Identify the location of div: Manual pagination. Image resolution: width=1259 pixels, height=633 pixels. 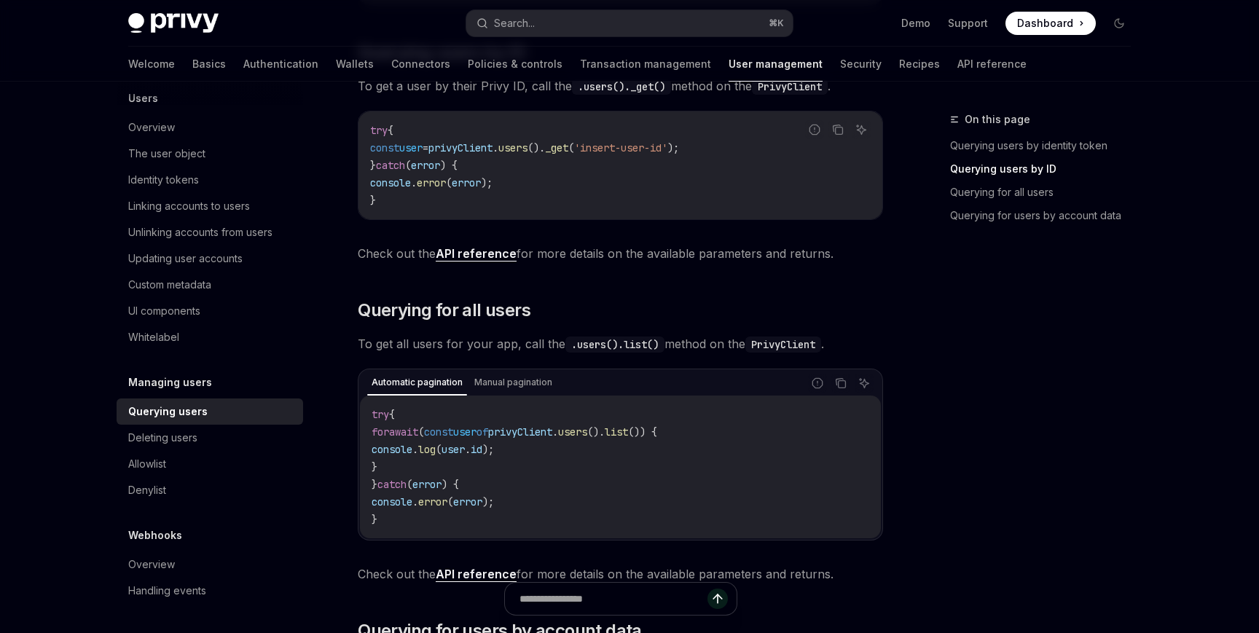
(513, 383).